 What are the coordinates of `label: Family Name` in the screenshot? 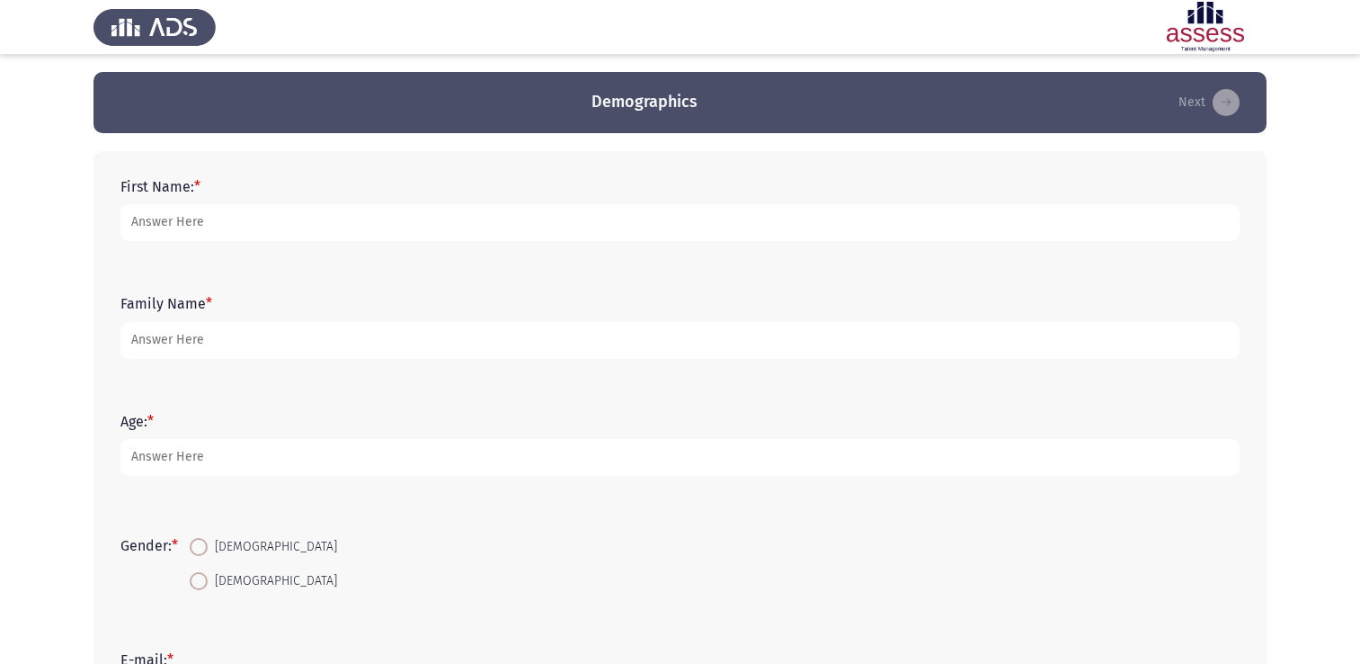 It's located at (166, 303).